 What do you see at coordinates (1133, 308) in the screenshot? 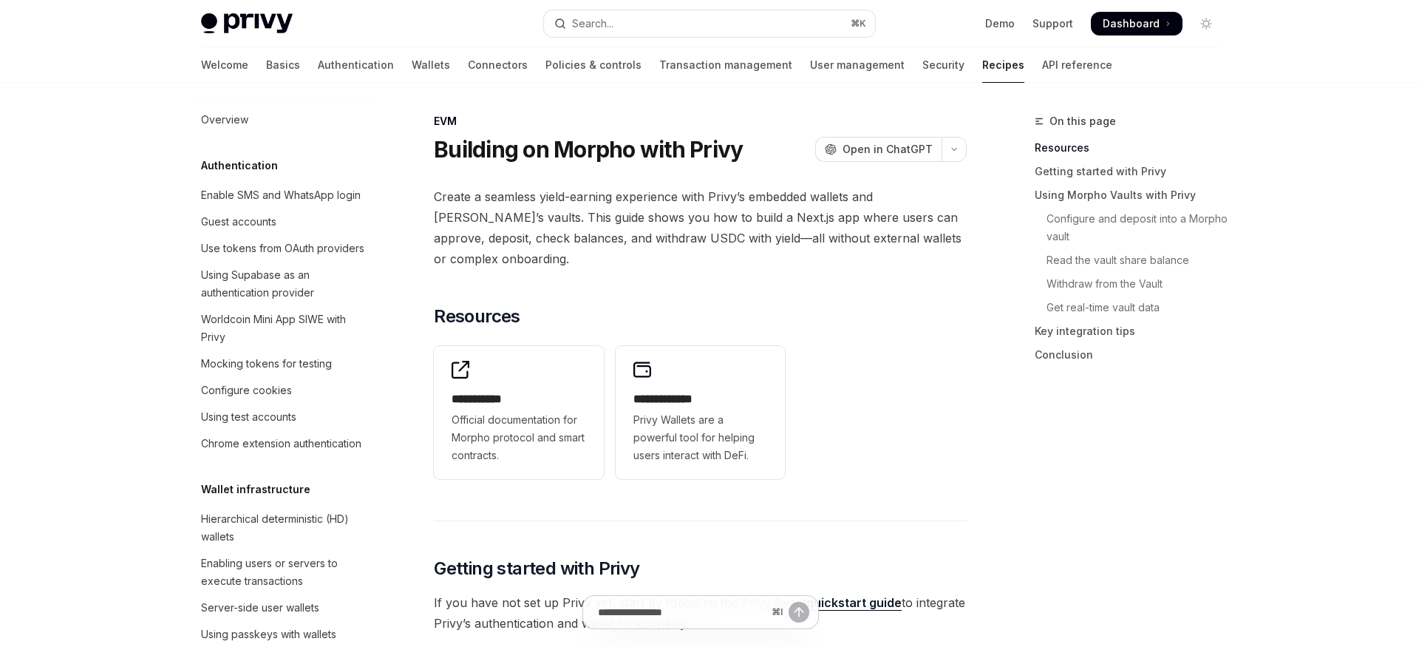
I see `a: Get real-time vault data` at bounding box center [1133, 308].